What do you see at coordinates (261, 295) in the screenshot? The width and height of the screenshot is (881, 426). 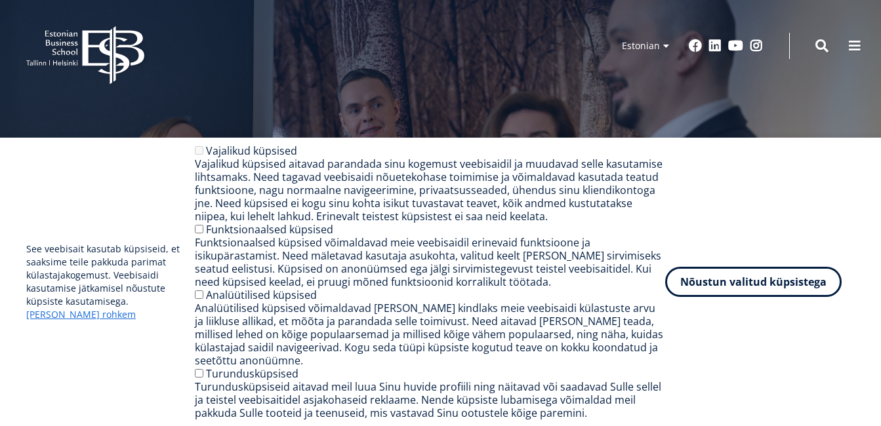 I see `label: Analüütilised küpsised` at bounding box center [261, 295].